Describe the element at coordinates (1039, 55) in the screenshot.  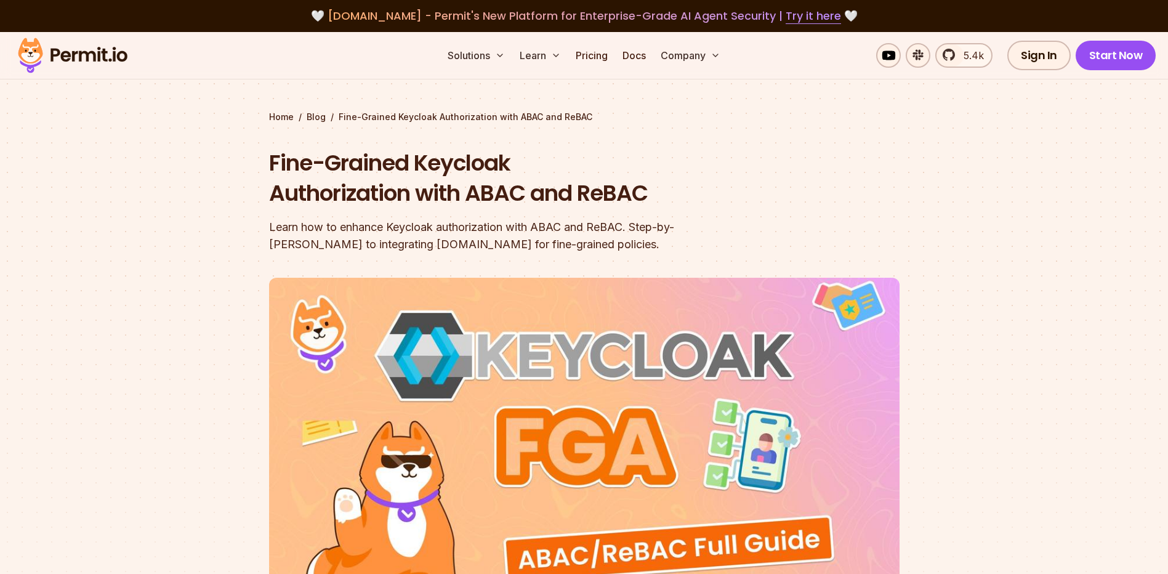
I see `a: Sign In` at that location.